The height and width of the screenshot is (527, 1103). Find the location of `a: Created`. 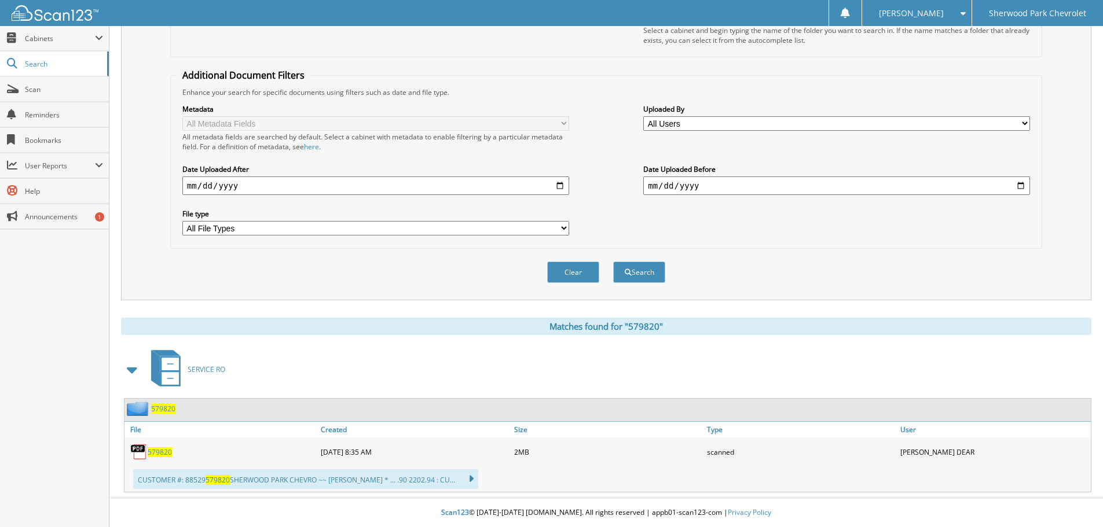

a: Created is located at coordinates (414, 430).